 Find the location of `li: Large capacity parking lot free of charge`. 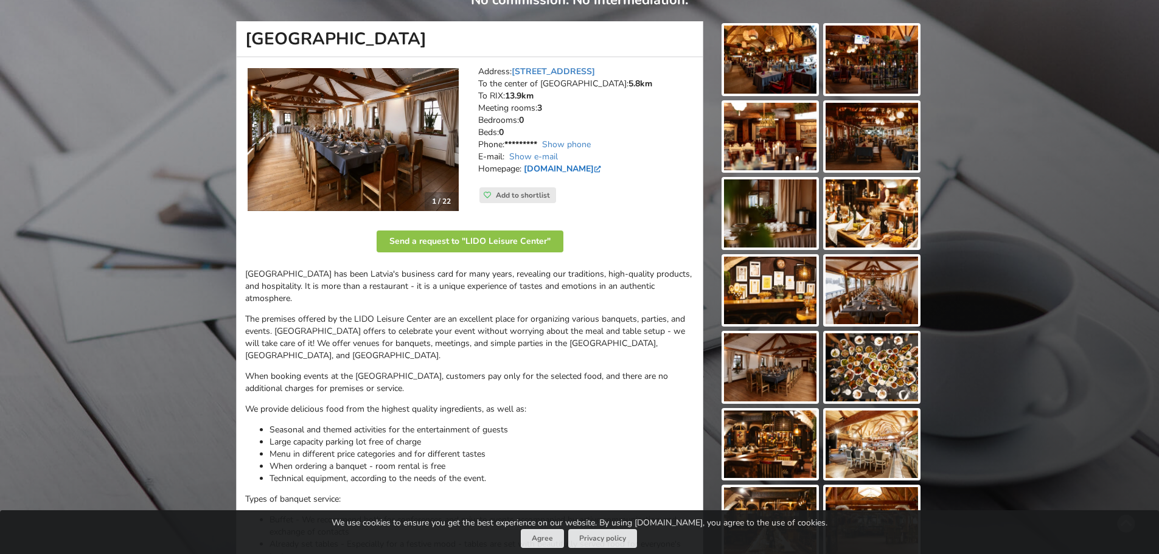

li: Large capacity parking lot free of charge is located at coordinates (482, 442).